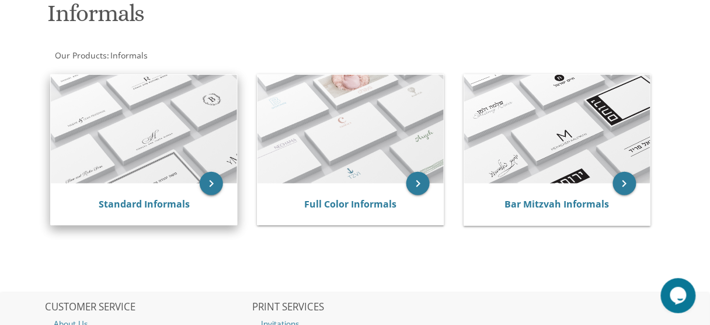 This screenshot has height=325, width=710. What do you see at coordinates (129, 55) in the screenshot?
I see `span: Informals` at bounding box center [129, 55].